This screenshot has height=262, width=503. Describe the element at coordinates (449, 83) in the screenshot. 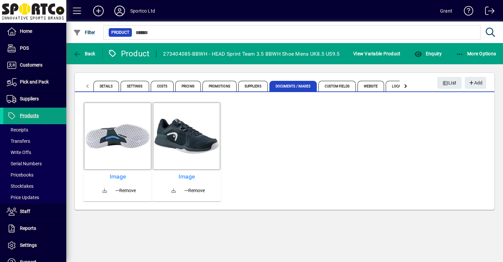

I see `button: List` at that location.